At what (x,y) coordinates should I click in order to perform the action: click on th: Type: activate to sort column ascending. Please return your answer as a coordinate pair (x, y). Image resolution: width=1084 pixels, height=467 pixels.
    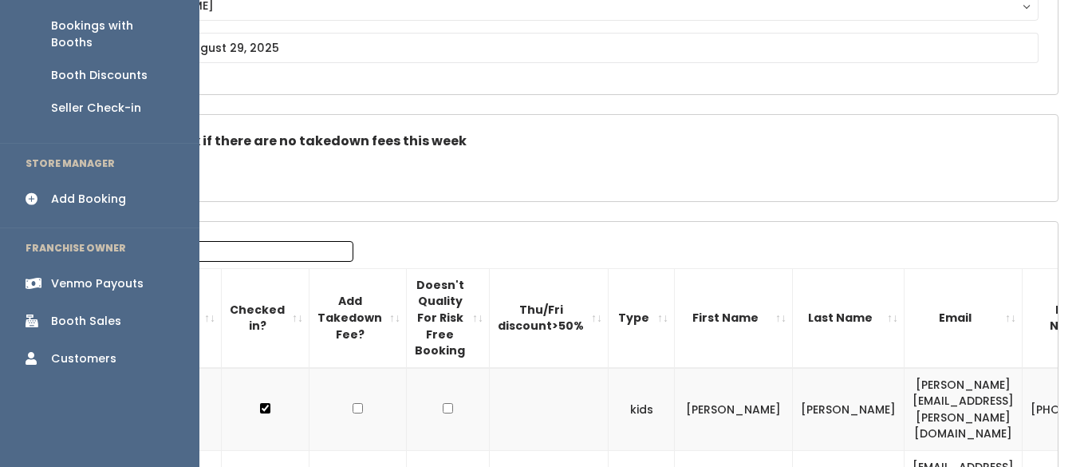
    Looking at the image, I should click on (641, 318).